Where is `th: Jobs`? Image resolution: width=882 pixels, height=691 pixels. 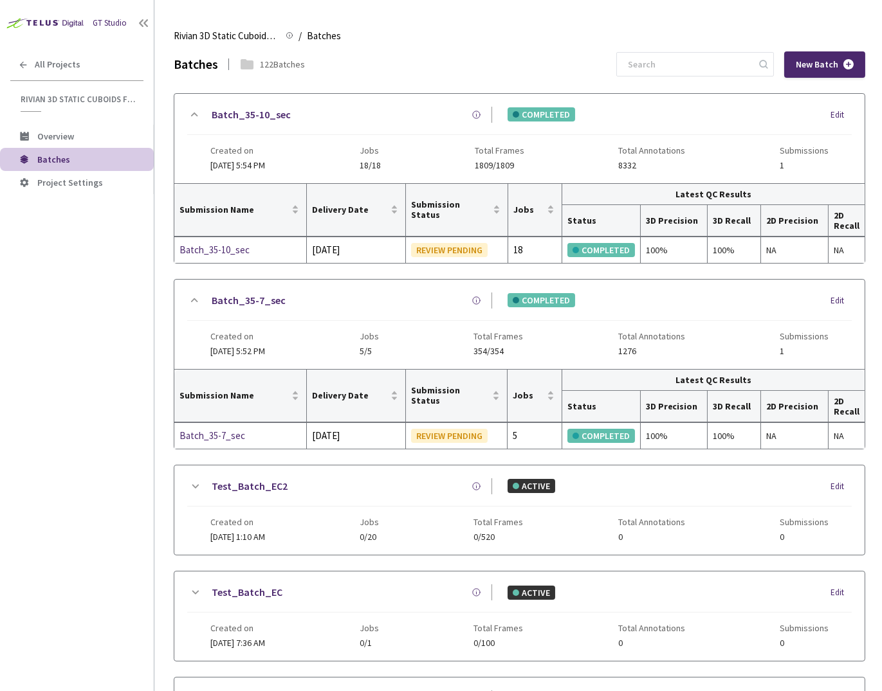 th: Jobs is located at coordinates (535, 210).